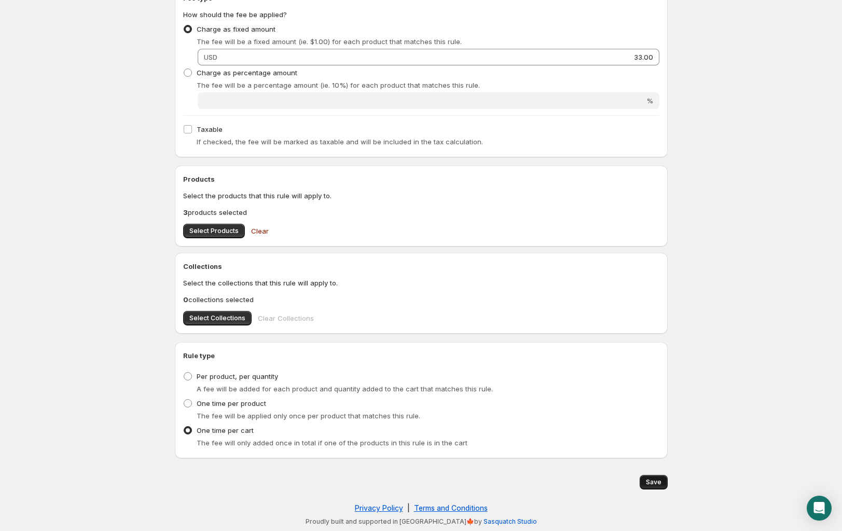 This screenshot has height=531, width=842. Describe the element at coordinates (308, 416) in the screenshot. I see `span: The fee will be applied only once per product that matches this rule.` at that location.